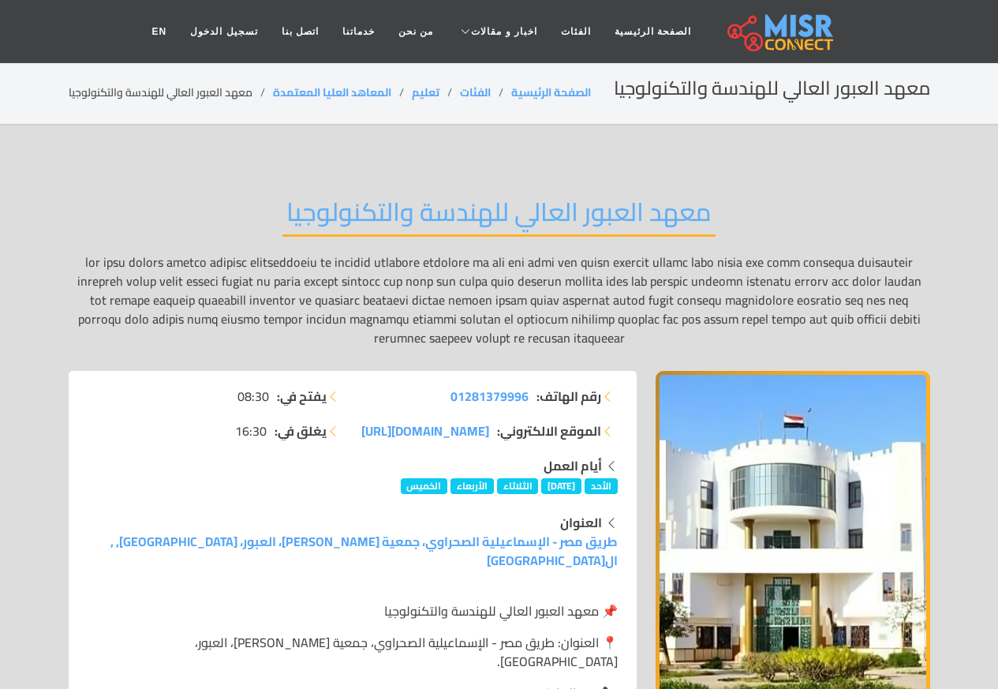 This screenshot has height=689, width=998. I want to click on strong: يغلق في:, so click(301, 431).